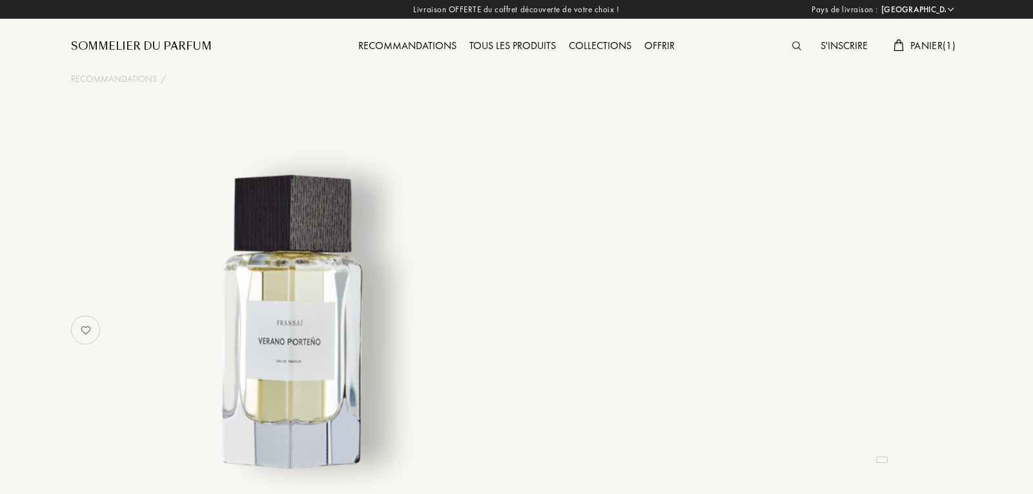 This screenshot has width=1033, height=494. I want to click on a: Tous les produits, so click(513, 45).